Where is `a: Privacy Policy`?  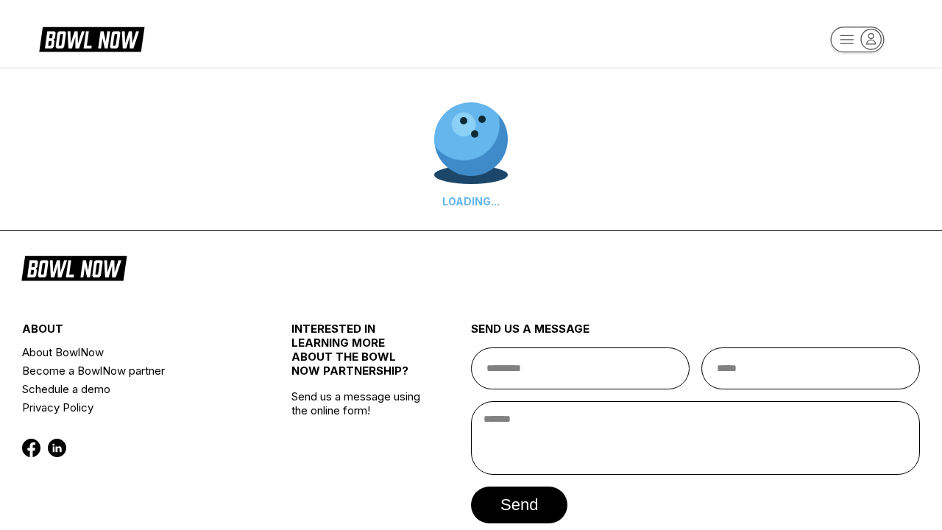 a: Privacy Policy is located at coordinates (134, 407).